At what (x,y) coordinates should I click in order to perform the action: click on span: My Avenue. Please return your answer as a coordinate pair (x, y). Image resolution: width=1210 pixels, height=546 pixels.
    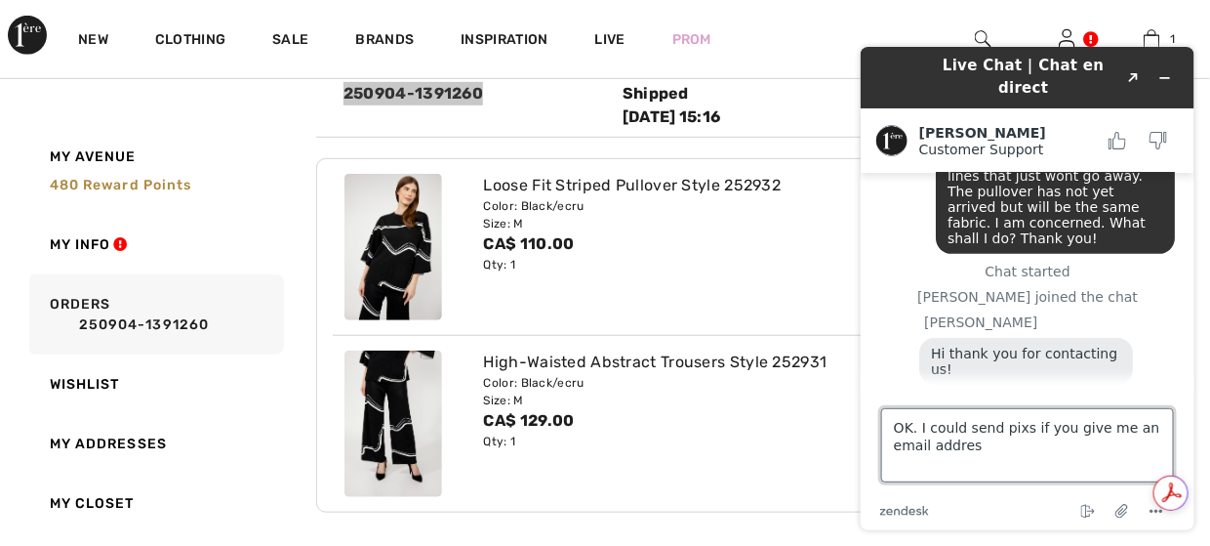
    Looking at the image, I should click on (93, 156).